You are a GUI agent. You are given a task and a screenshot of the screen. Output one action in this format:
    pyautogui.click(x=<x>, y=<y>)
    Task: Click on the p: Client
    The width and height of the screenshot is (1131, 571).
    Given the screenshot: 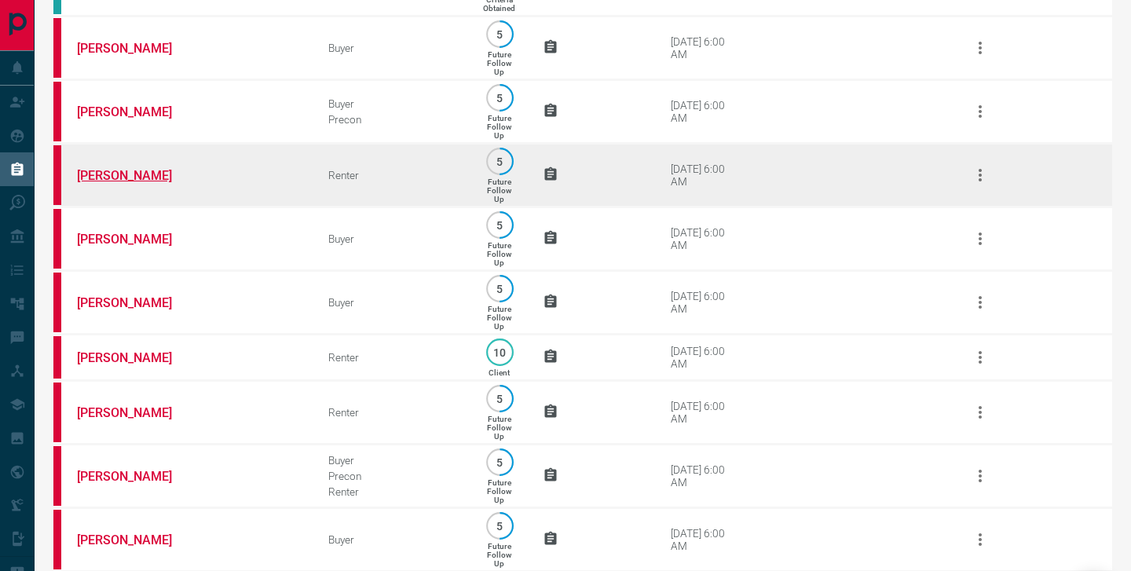 What is the action you would take?
    pyautogui.click(x=499, y=372)
    